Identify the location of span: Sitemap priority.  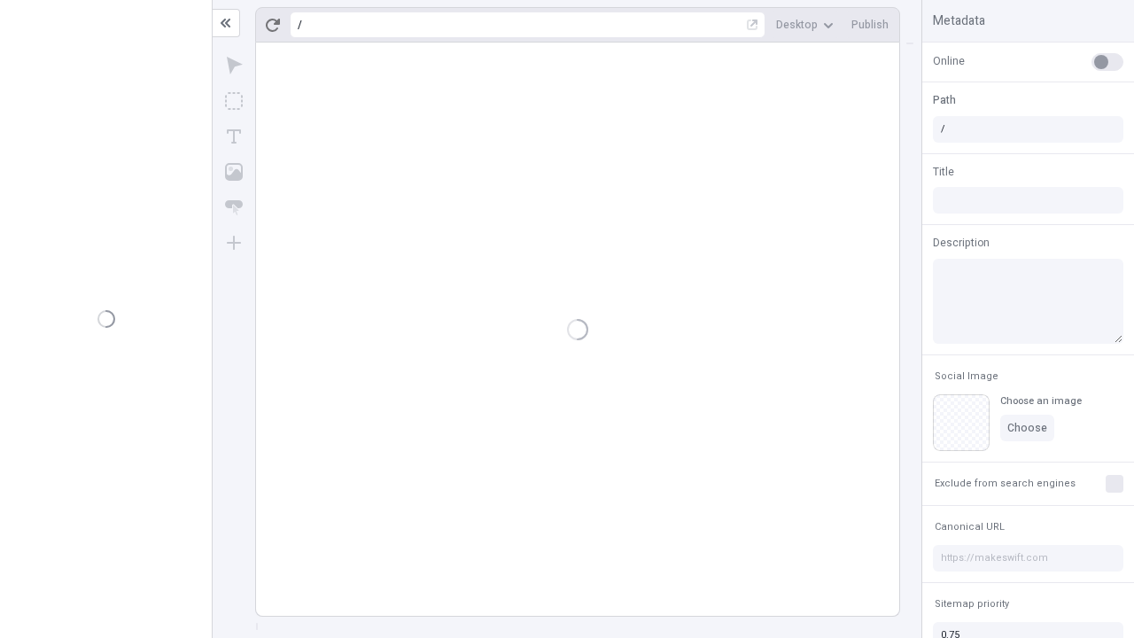
(972, 603).